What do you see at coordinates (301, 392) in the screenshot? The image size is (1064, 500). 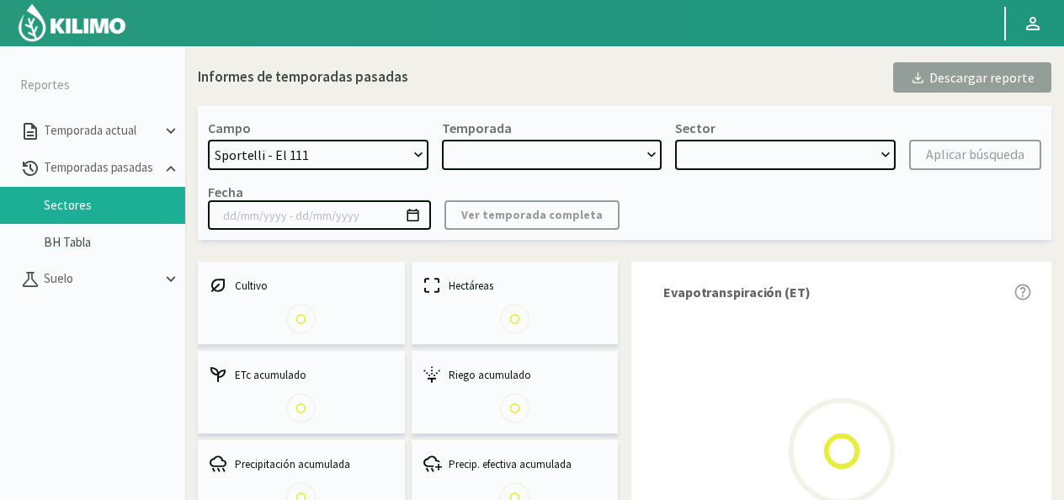 I see `kil-mini-card: report-summary-cards.ACCUMULATED_ETC` at bounding box center [301, 392].